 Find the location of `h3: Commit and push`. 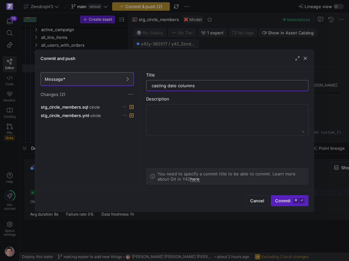

h3: Commit and push is located at coordinates (58, 58).